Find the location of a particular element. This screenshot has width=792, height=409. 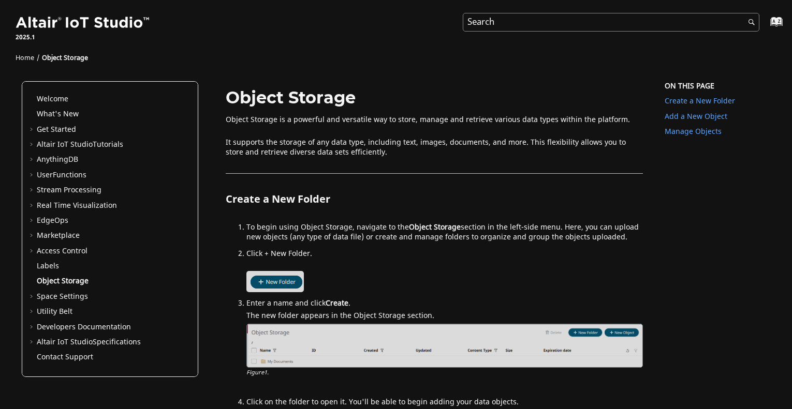

span: Expand Stream Processing is located at coordinates (33, 190).